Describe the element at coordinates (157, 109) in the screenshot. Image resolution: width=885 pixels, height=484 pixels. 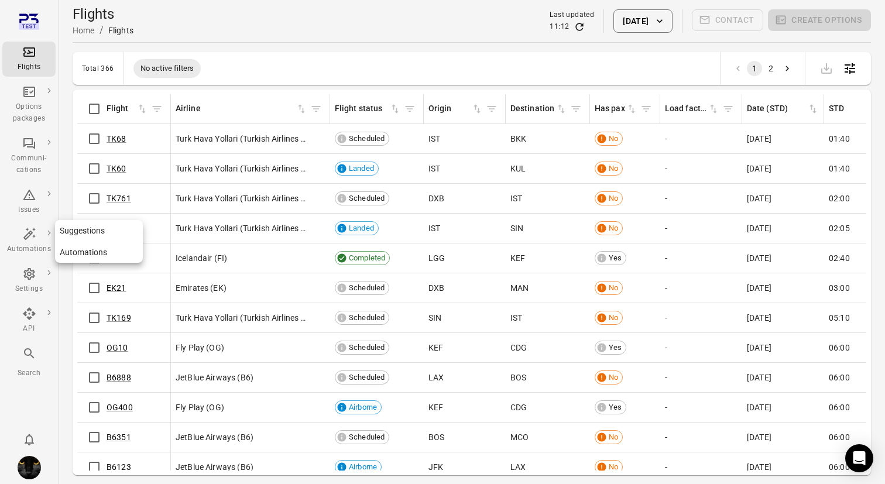
I see `button: Filter by flight` at that location.